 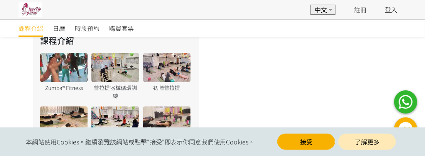 I want to click on a: 日曆, so click(x=59, y=28).